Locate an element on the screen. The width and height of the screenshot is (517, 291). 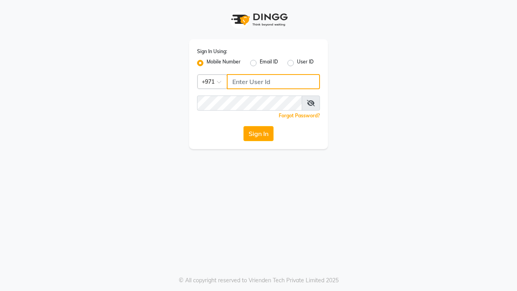
label: User ID is located at coordinates (305, 63).